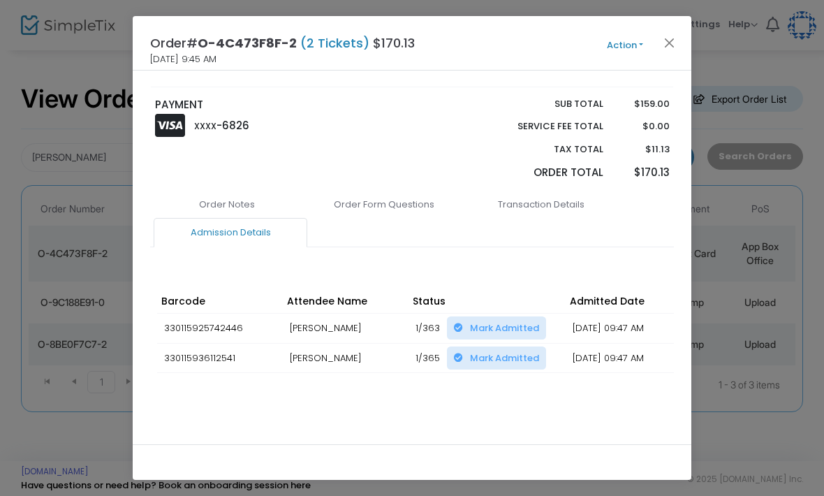  I want to click on p: Sub total, so click(544, 104).